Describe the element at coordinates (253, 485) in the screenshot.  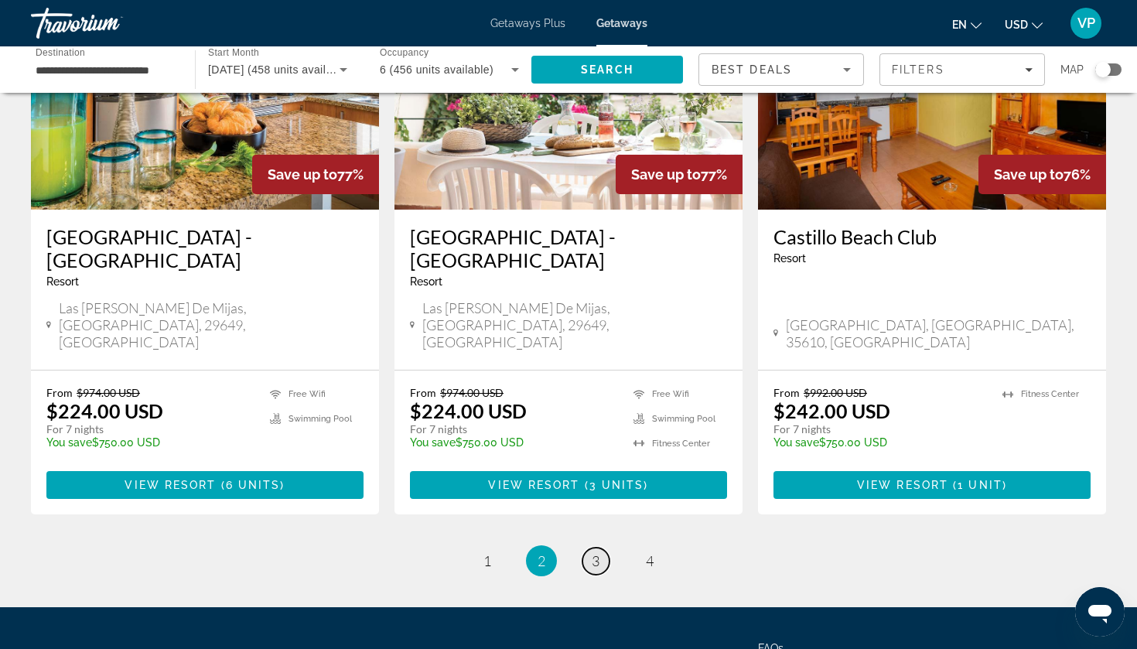
I see `span: 6 units` at that location.